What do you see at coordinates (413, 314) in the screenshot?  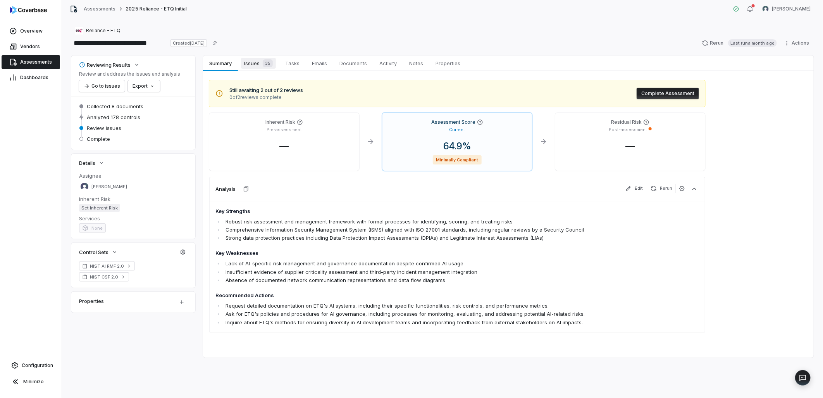 I see `li: Ask for ETQ's policies and procedures for AI governance, including processes for monitoring, eval...` at bounding box center [413, 314].